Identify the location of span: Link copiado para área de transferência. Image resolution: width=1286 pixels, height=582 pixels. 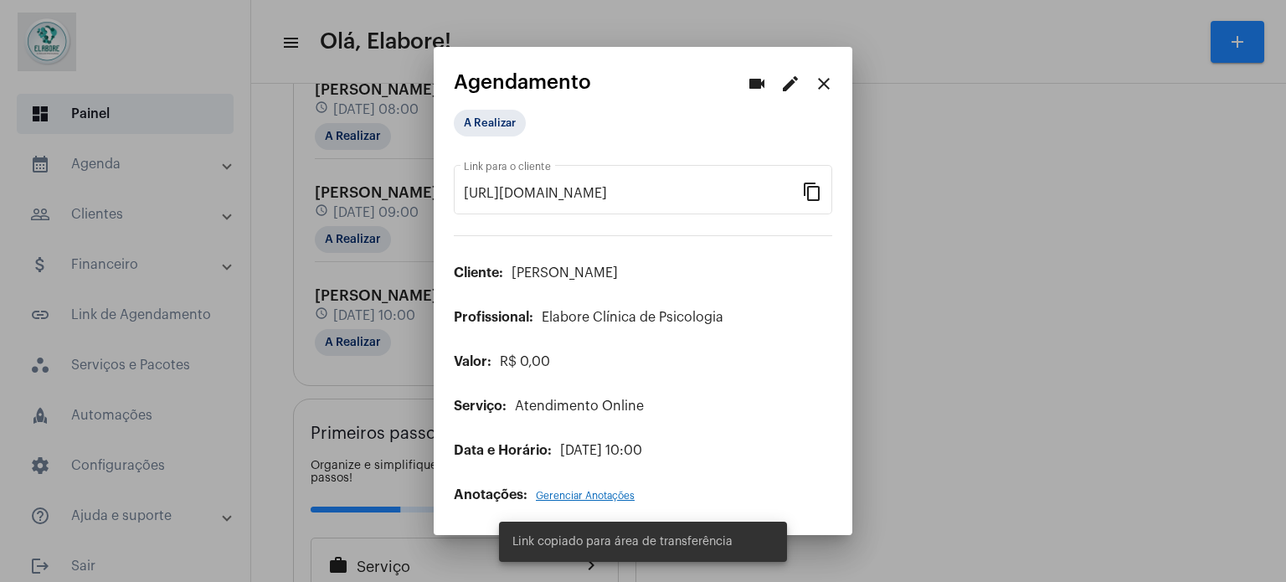
(622, 542).